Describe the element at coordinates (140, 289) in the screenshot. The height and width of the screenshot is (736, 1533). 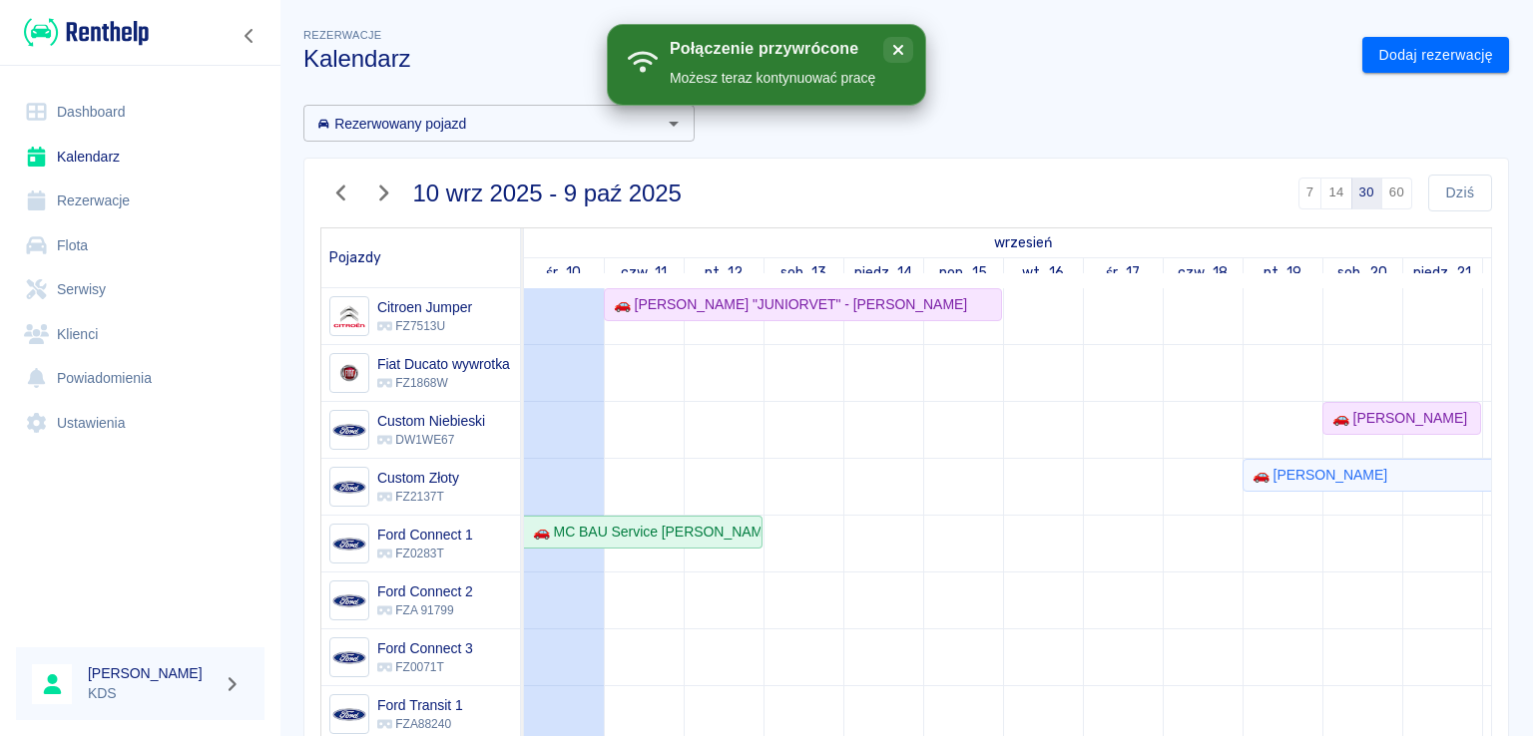
I see `a: Serwisy` at that location.